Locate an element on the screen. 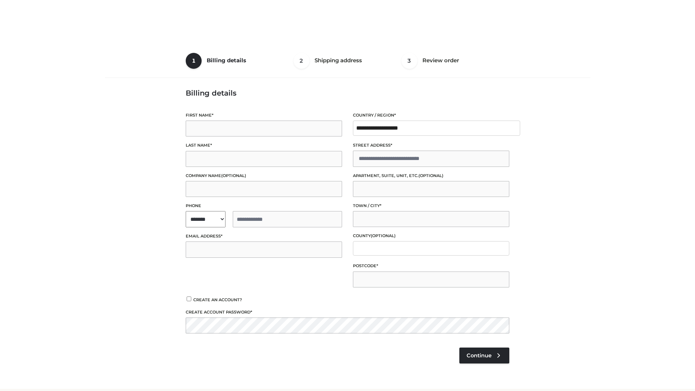  label: Town / City is located at coordinates (431, 206).